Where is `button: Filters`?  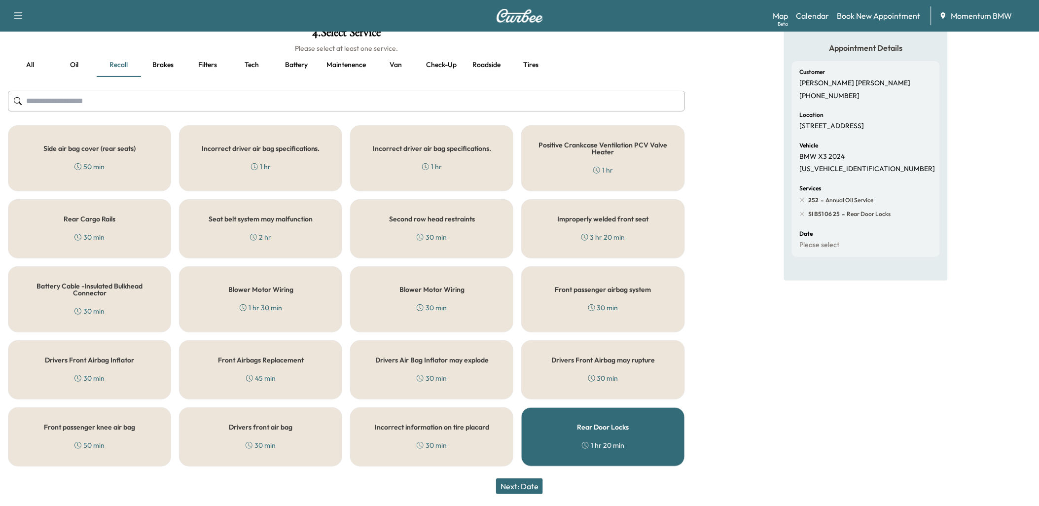
button: Filters is located at coordinates (208, 65).